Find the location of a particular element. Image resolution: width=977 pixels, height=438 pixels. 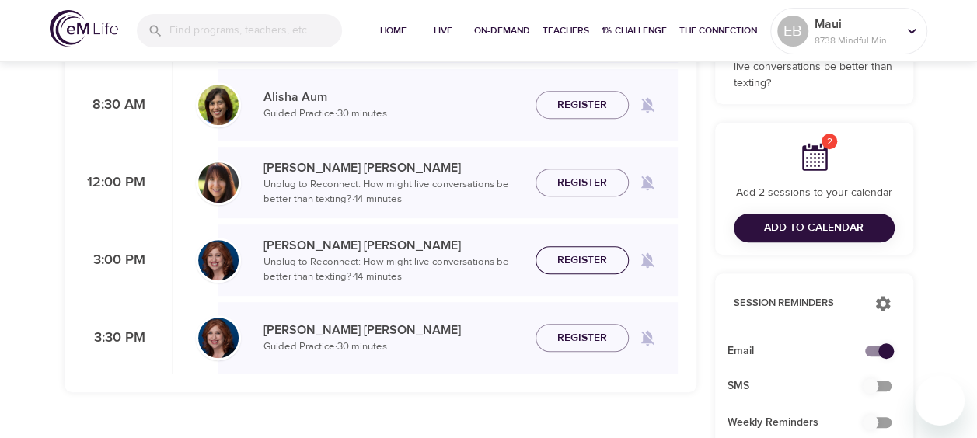

button: Add to Calendar is located at coordinates (814, 228).